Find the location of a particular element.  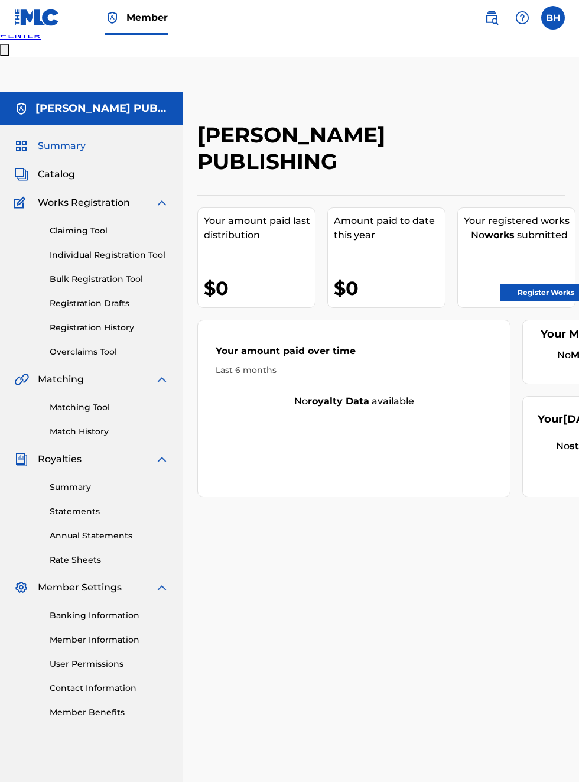

a: Matching Tool is located at coordinates (109, 407).